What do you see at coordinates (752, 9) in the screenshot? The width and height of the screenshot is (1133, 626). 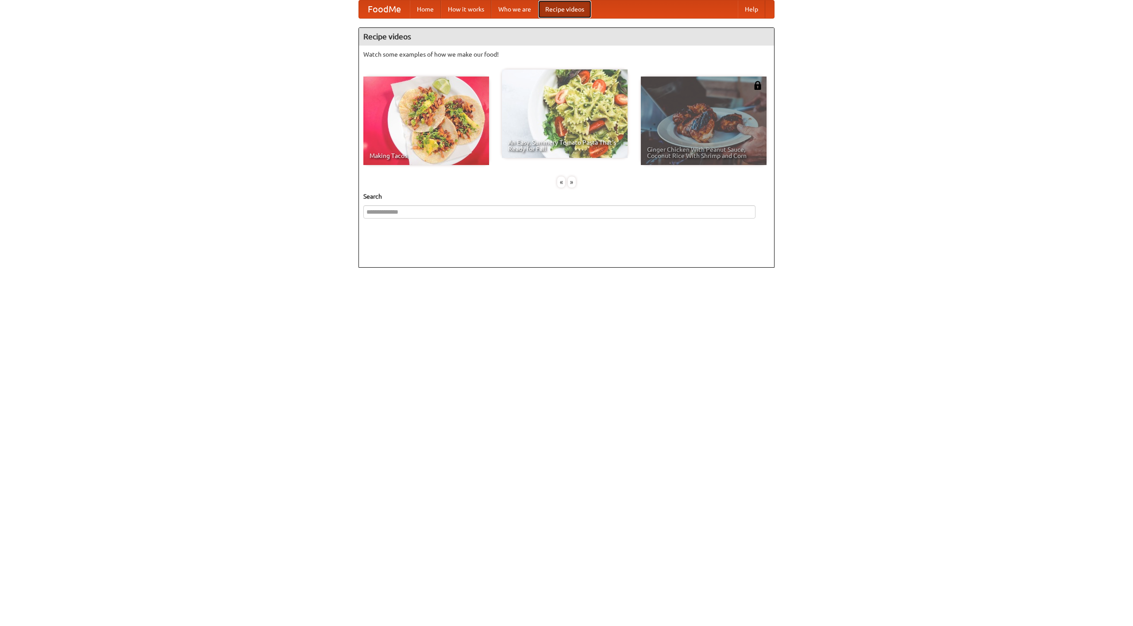 I see `a: Help` at bounding box center [752, 9].